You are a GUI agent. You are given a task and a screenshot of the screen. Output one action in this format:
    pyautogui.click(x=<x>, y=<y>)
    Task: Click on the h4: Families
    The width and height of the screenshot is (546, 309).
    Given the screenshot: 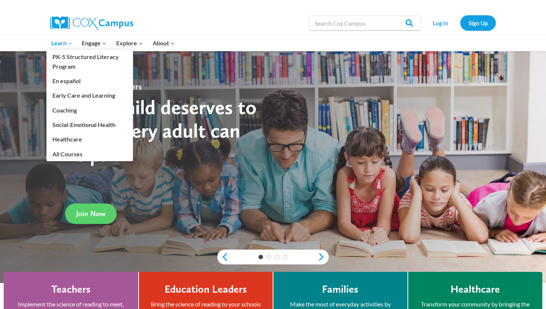 What is the action you would take?
    pyautogui.click(x=340, y=289)
    